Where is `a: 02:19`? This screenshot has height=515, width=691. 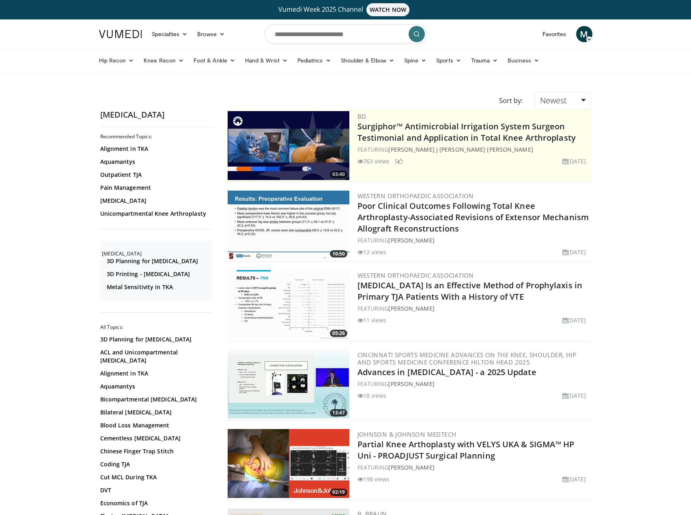
a: 02:19 is located at coordinates (288, 464).